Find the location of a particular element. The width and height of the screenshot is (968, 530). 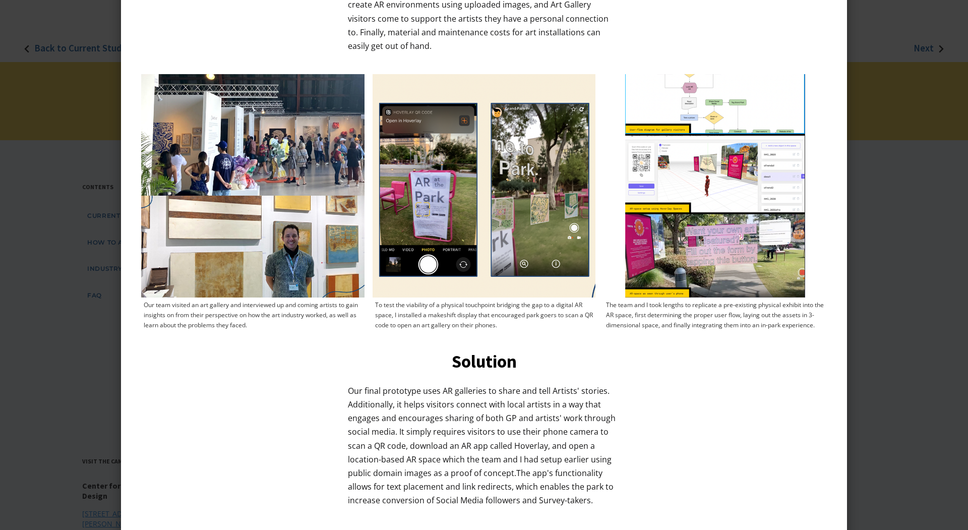

div: To test the viability of a physical touchpoint bridging the gap to a digital AR space, I installe... is located at coordinates (484, 314).